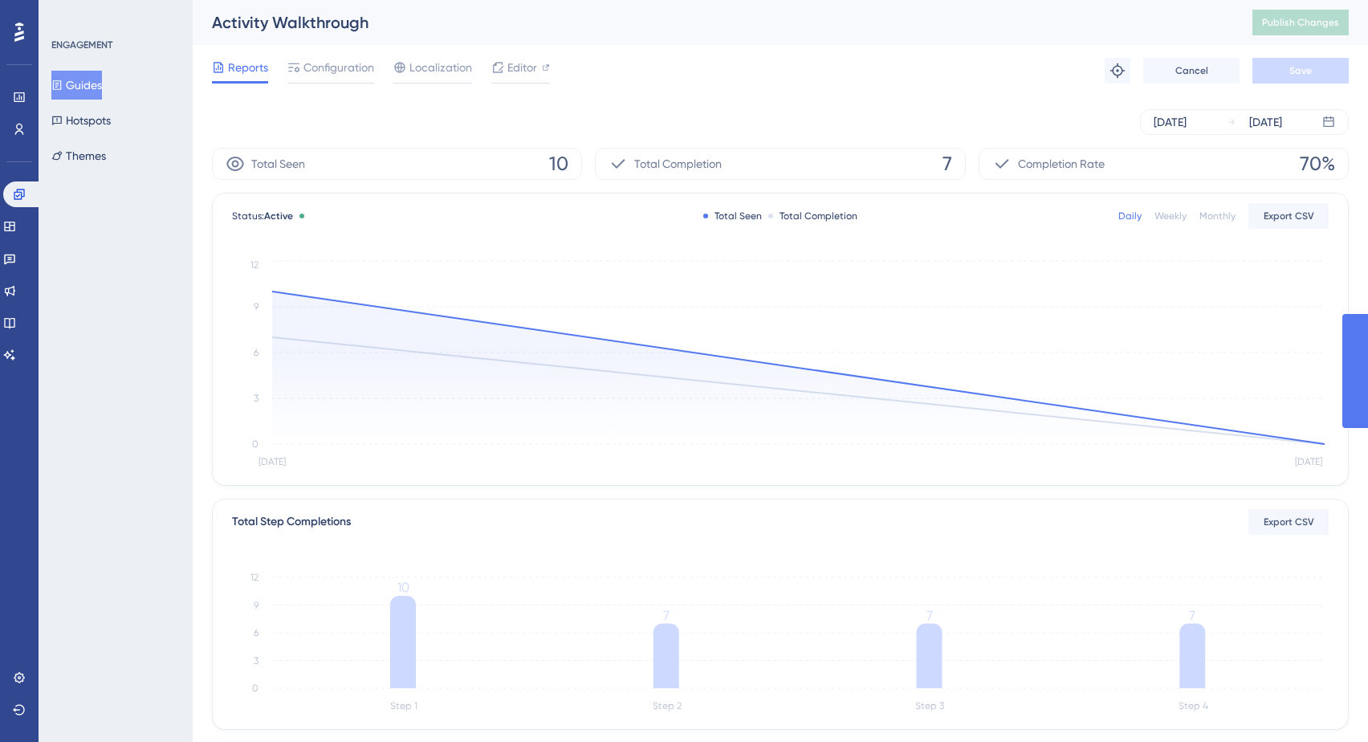 This screenshot has width=1368, height=742. What do you see at coordinates (441, 67) in the screenshot?
I see `span: Localization` at bounding box center [441, 67].